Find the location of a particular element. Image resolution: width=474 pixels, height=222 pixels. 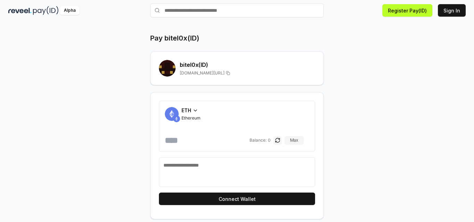

img: pay_id is located at coordinates (46, 10).